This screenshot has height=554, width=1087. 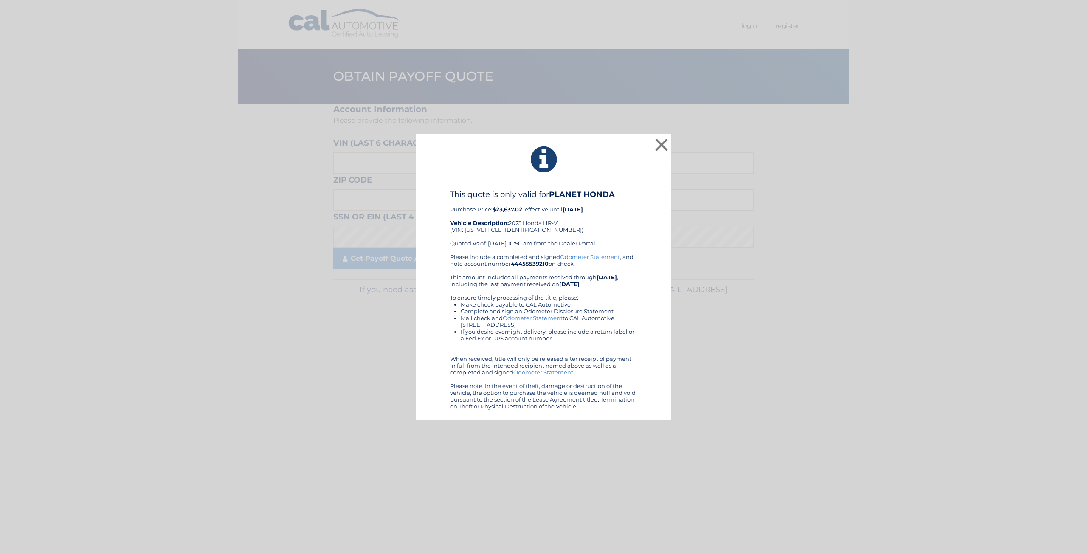 I want to click on b: 44455539210, so click(x=529, y=264).